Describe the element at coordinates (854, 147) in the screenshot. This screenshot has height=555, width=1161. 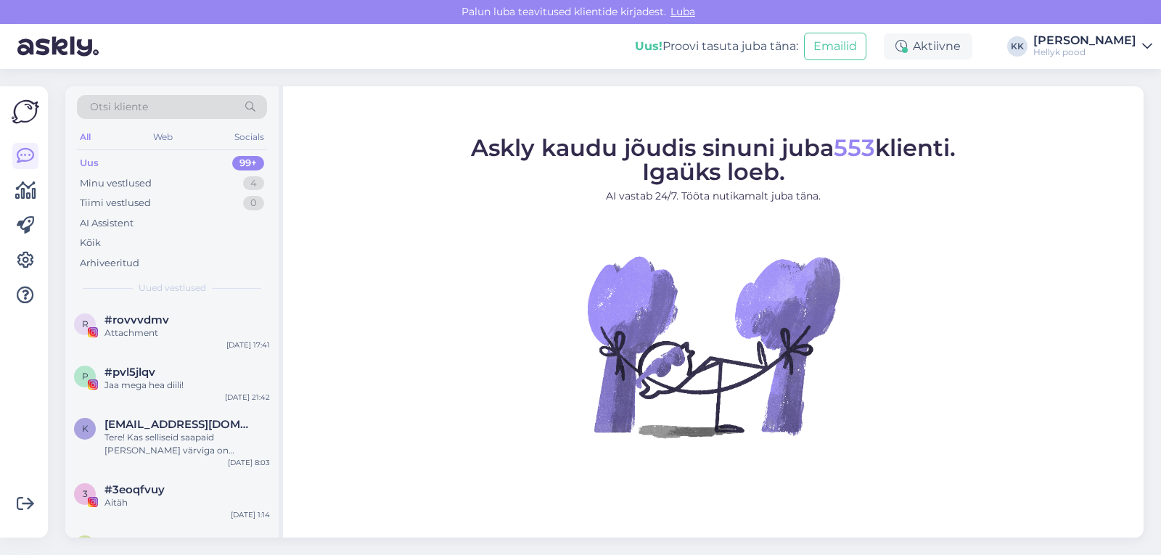
I see `span: 553` at that location.